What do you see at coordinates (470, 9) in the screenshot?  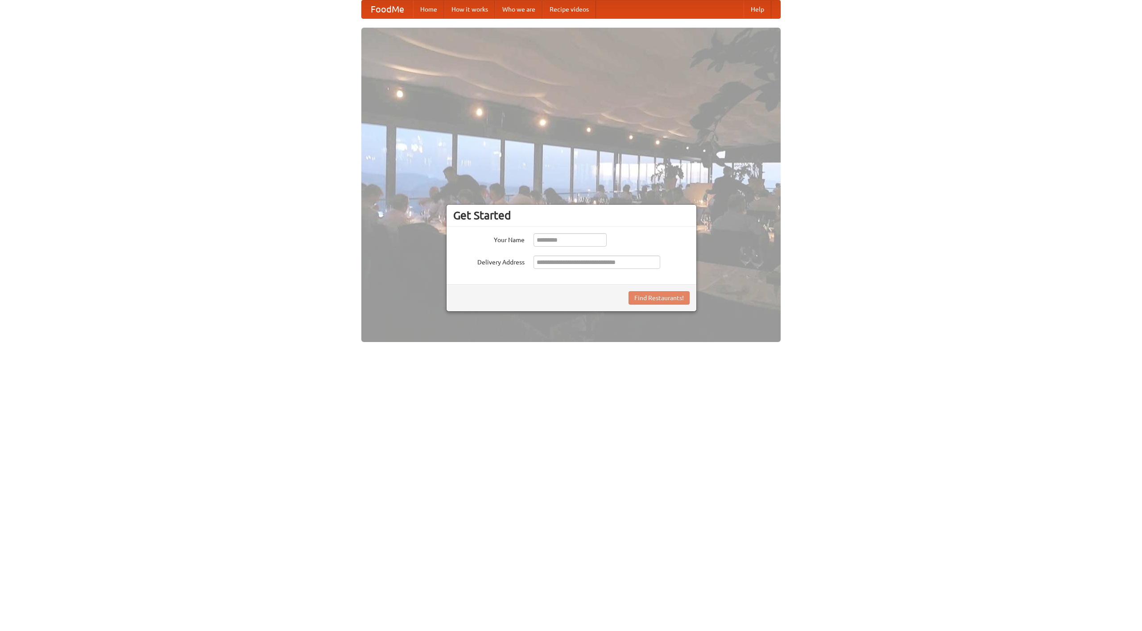 I see `a: How it works` at bounding box center [470, 9].